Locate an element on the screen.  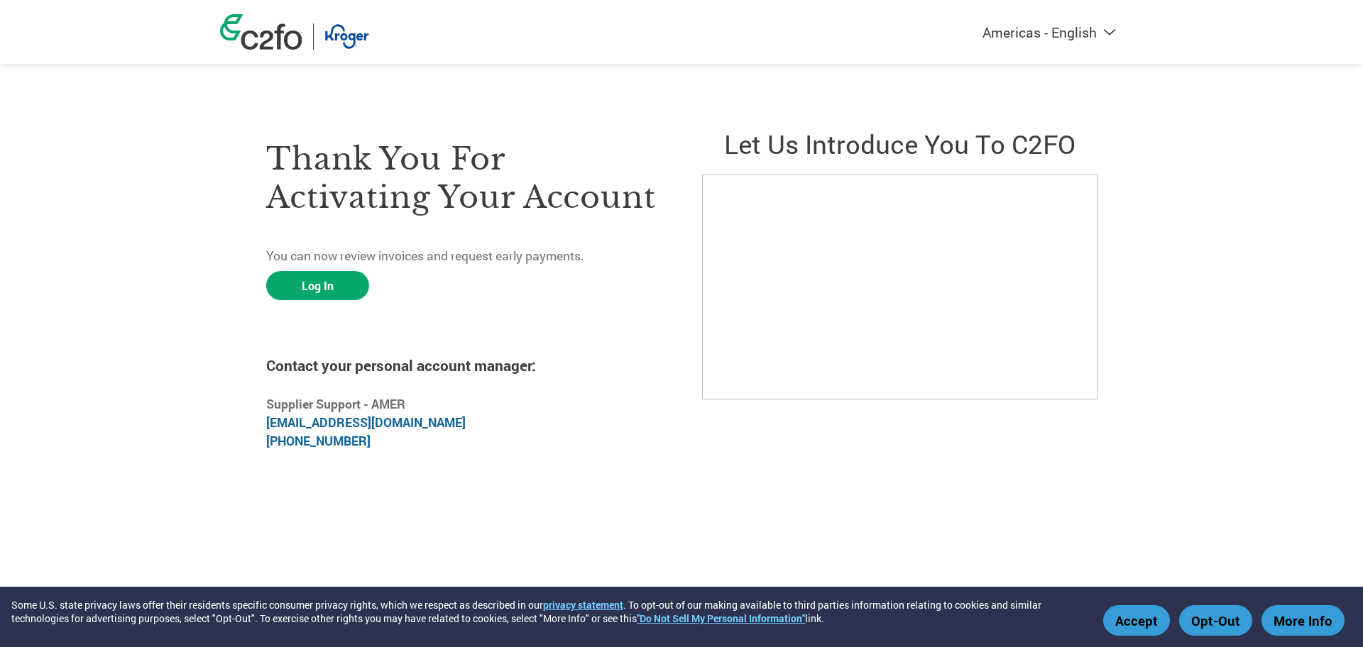
div: Some U.S. state privacy laws offer their residents specific consumer privacy rights, which we res... is located at coordinates (554, 612).